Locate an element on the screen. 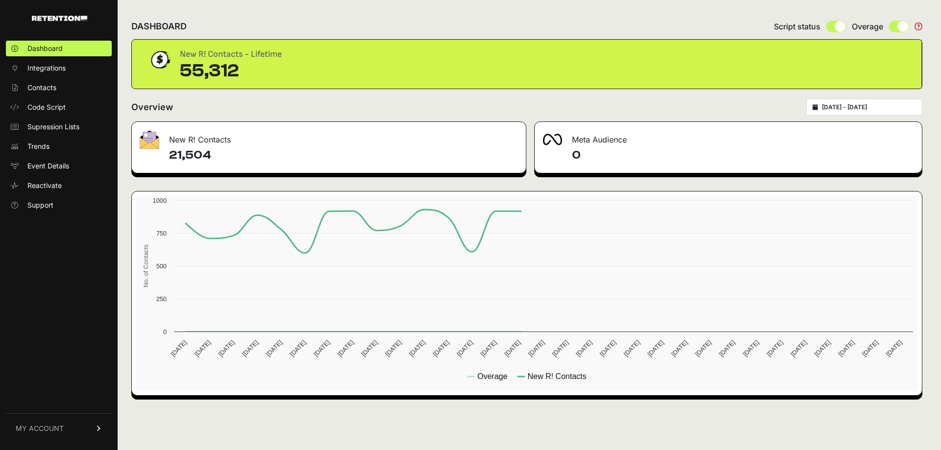  text: Overage is located at coordinates (492, 376).